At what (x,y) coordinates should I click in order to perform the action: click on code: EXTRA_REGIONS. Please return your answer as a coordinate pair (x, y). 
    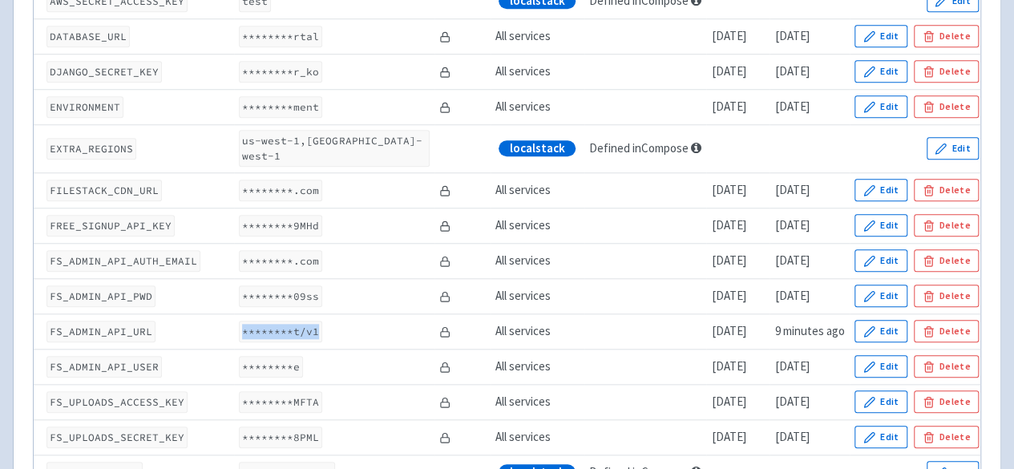
    Looking at the image, I should click on (91, 148).